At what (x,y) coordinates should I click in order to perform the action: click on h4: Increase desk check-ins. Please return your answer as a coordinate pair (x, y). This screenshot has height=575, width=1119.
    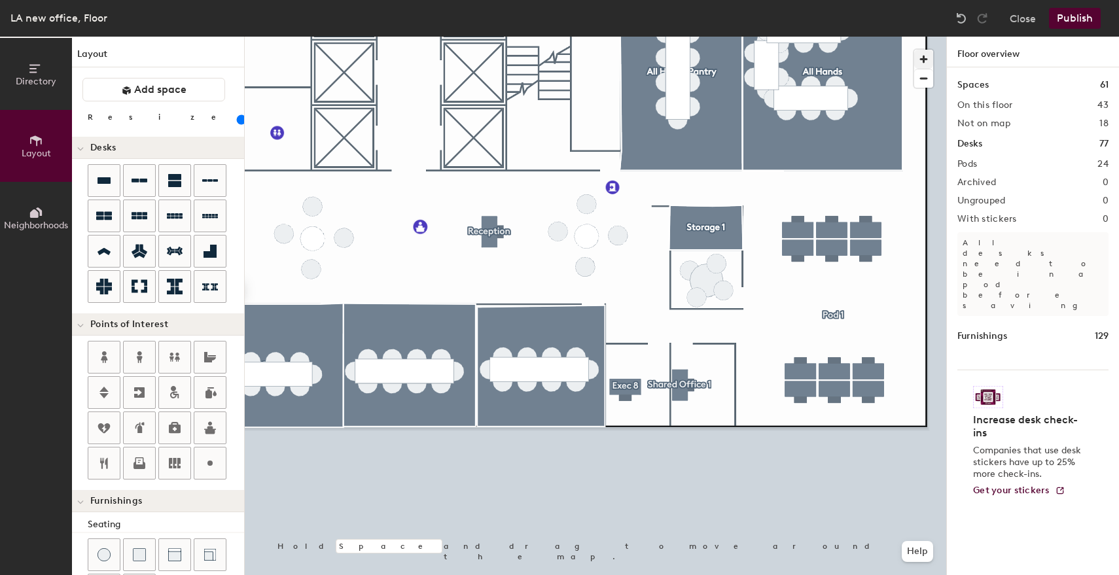
    Looking at the image, I should click on (1028, 427).